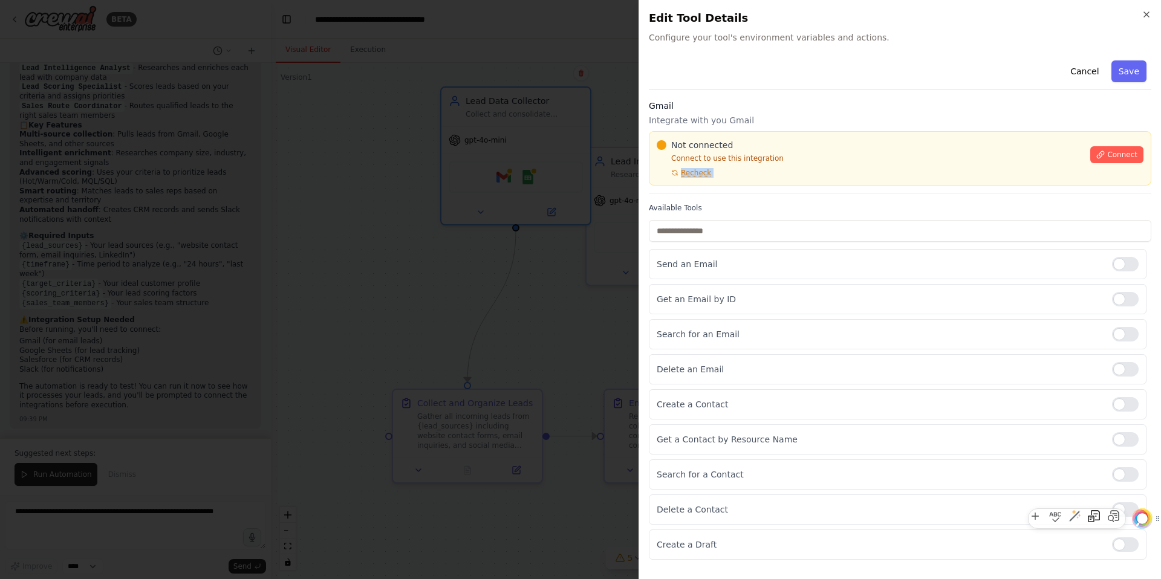 The width and height of the screenshot is (1161, 579). I want to click on span: Configure your tool's environment variables and actions., so click(900, 37).